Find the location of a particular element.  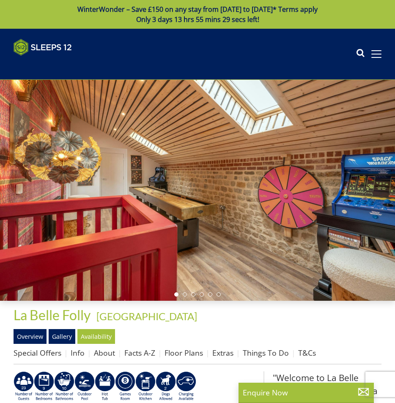

a: Gallery is located at coordinates (62, 336).